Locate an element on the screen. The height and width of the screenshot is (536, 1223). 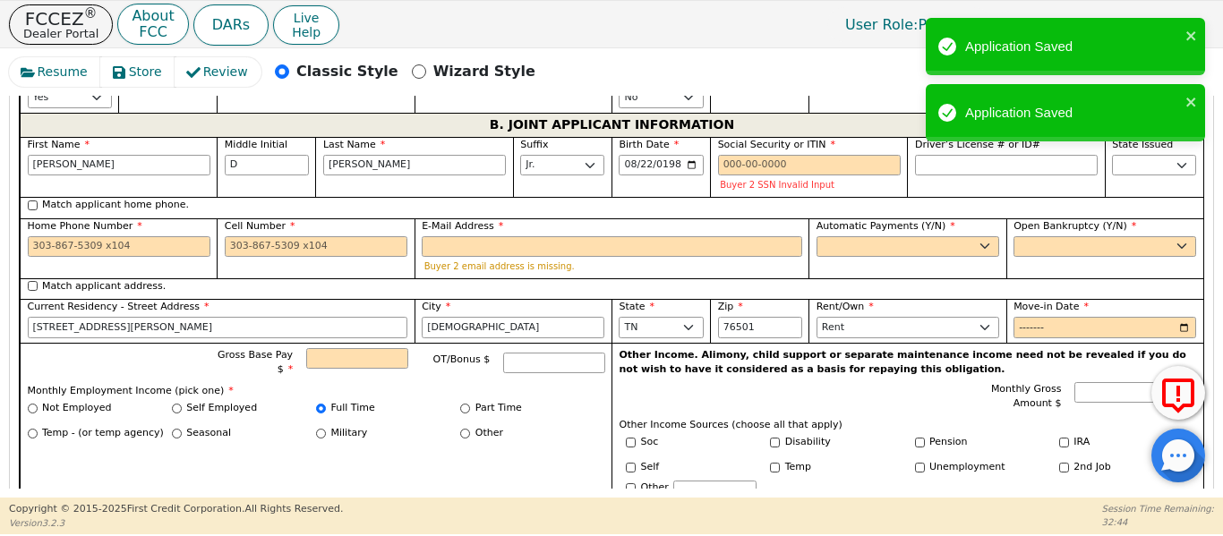
button: FCCEZ®Dealer Portal is located at coordinates (61, 24).